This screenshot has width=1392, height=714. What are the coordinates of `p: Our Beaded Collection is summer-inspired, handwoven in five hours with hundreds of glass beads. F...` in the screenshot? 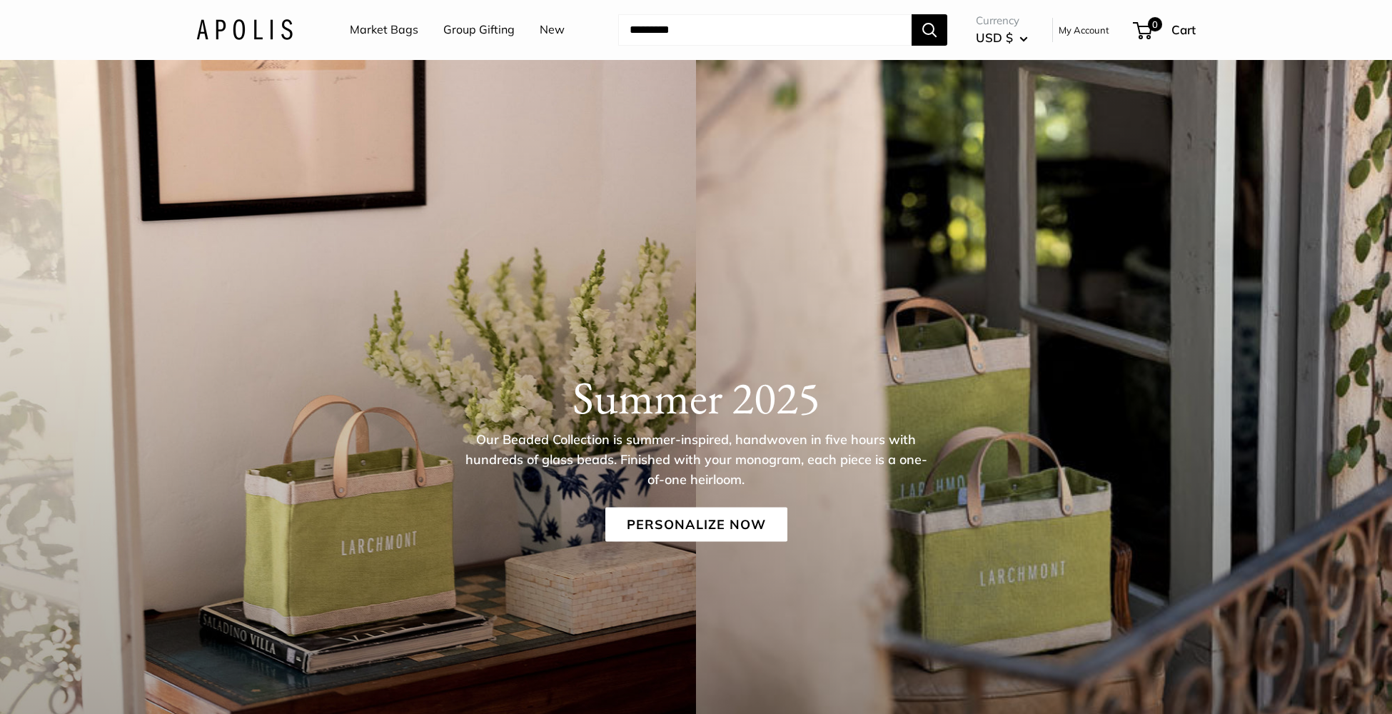 It's located at (696, 459).